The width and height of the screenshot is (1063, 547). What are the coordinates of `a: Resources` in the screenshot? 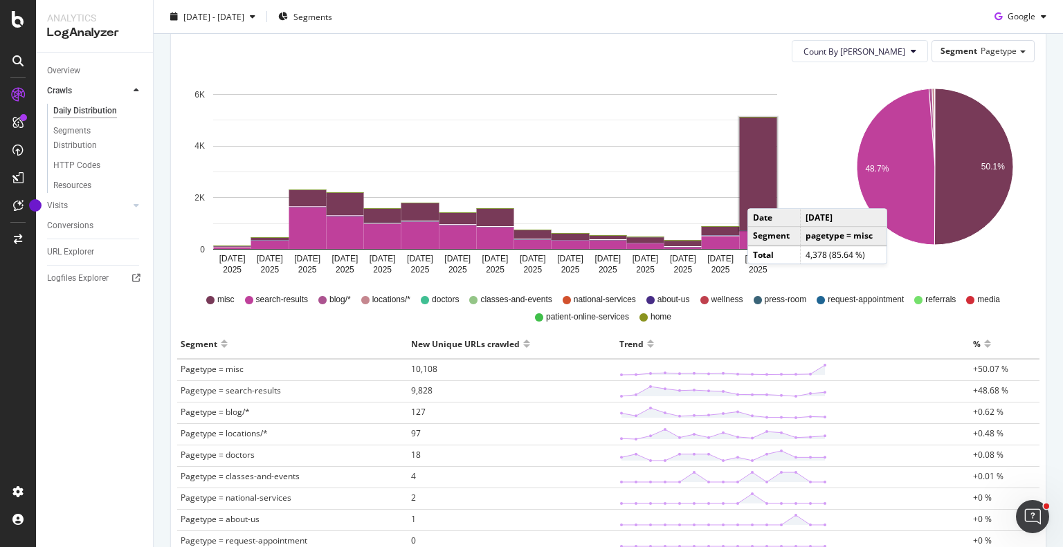 It's located at (98, 185).